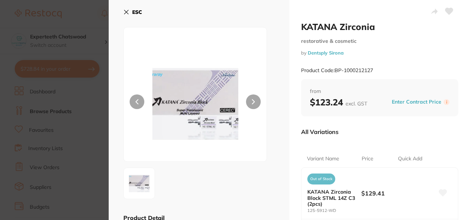 Image resolution: width=470 pixels, height=220 pixels. I want to click on b: ESC, so click(137, 12).